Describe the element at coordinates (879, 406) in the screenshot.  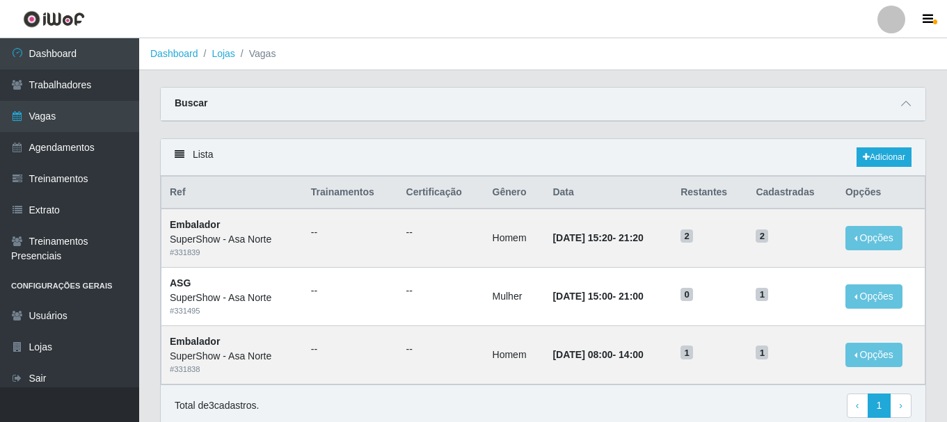
I see `nav: pagination` at that location.